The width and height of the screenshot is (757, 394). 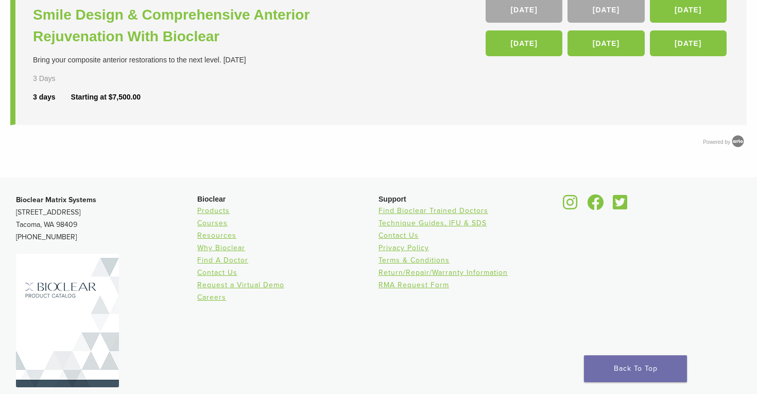 I want to click on a: RMA Request Form, so click(x=414, y=284).